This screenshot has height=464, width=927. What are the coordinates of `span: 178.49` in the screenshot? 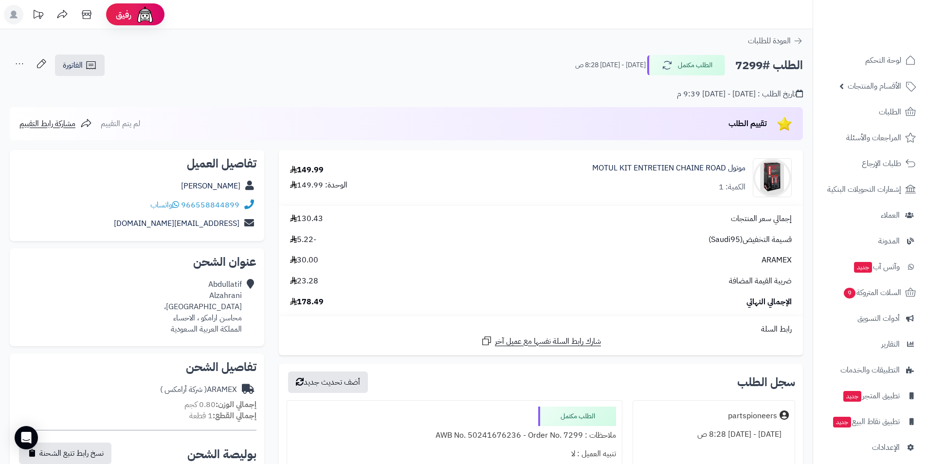 It's located at (307, 302).